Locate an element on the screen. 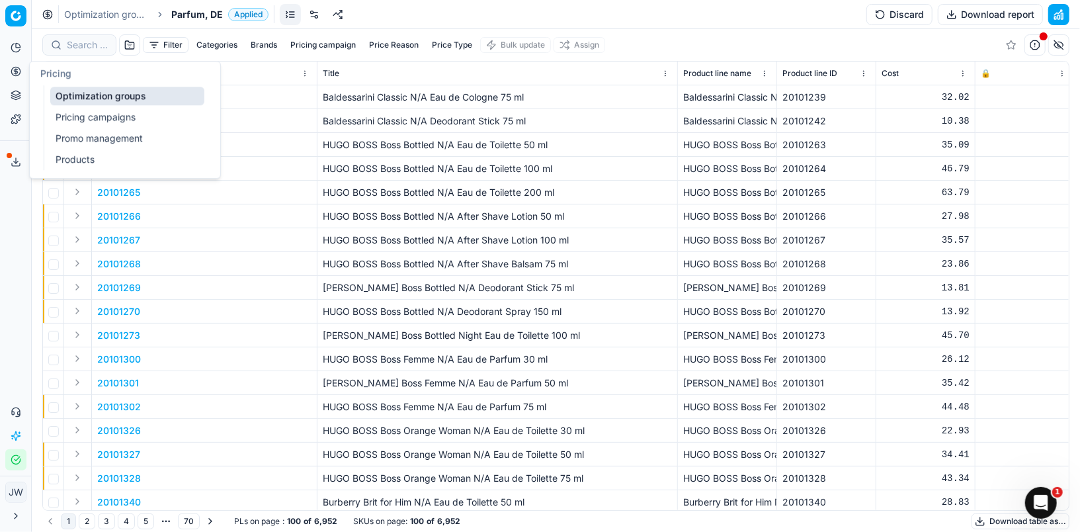  p: HUGO BOSS Boss Femme N/A Eau de Parfum 75 ml is located at coordinates (497, 407).